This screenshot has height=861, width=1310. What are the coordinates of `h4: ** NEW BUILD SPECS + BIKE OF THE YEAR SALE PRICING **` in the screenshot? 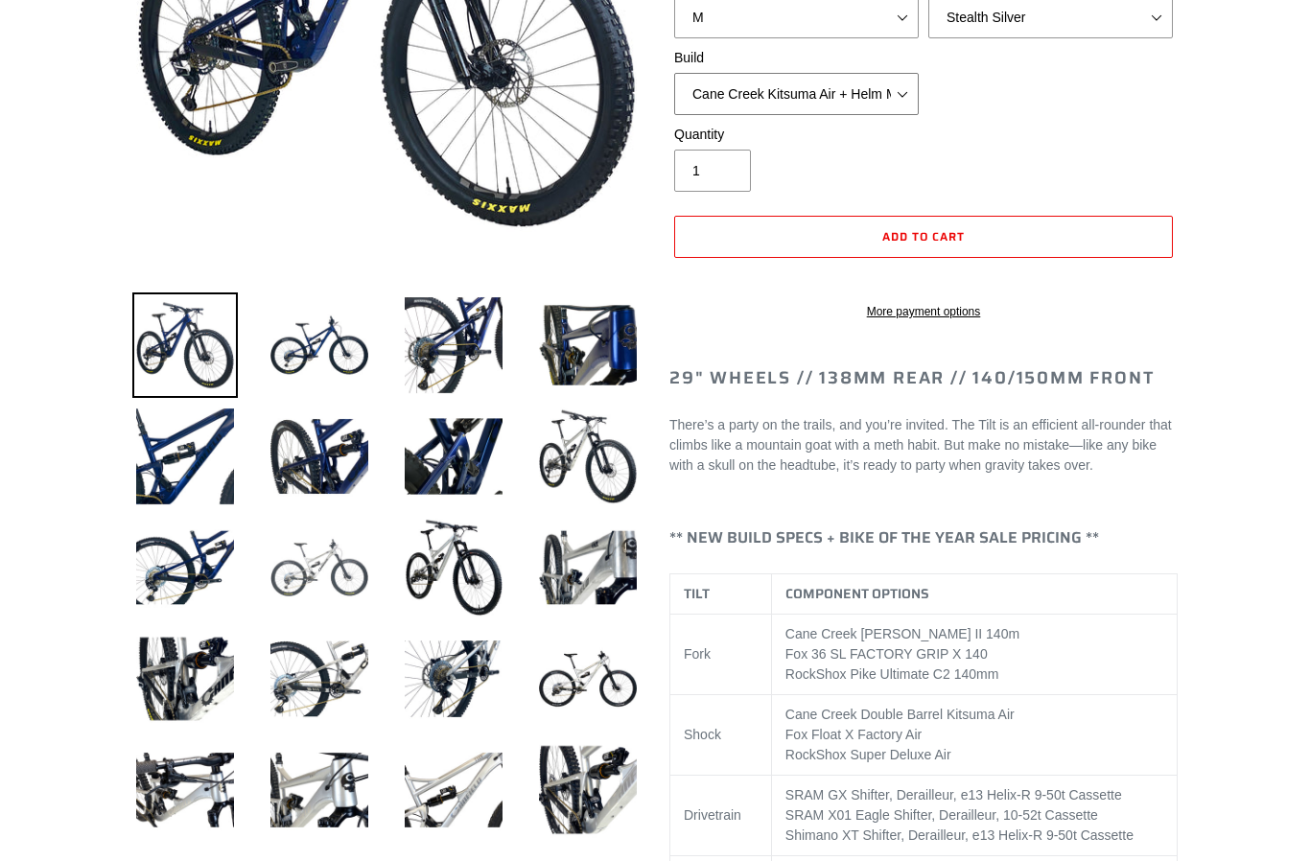 It's located at (923, 537).